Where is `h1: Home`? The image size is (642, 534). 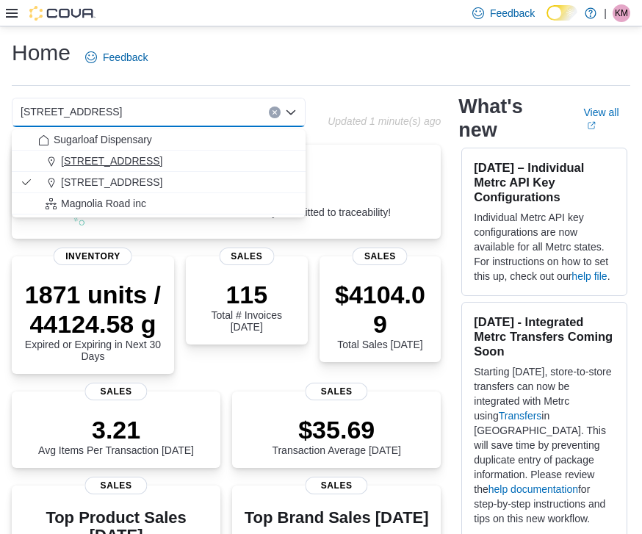 h1: Home is located at coordinates (41, 53).